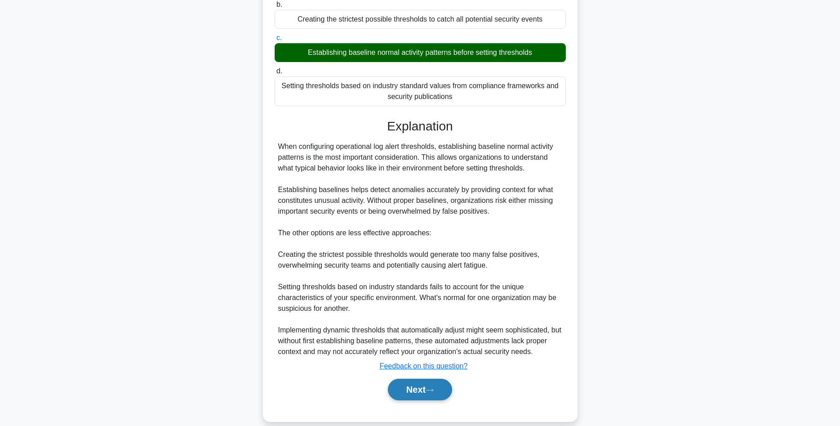 Image resolution: width=840 pixels, height=426 pixels. I want to click on span: b., so click(279, 4).